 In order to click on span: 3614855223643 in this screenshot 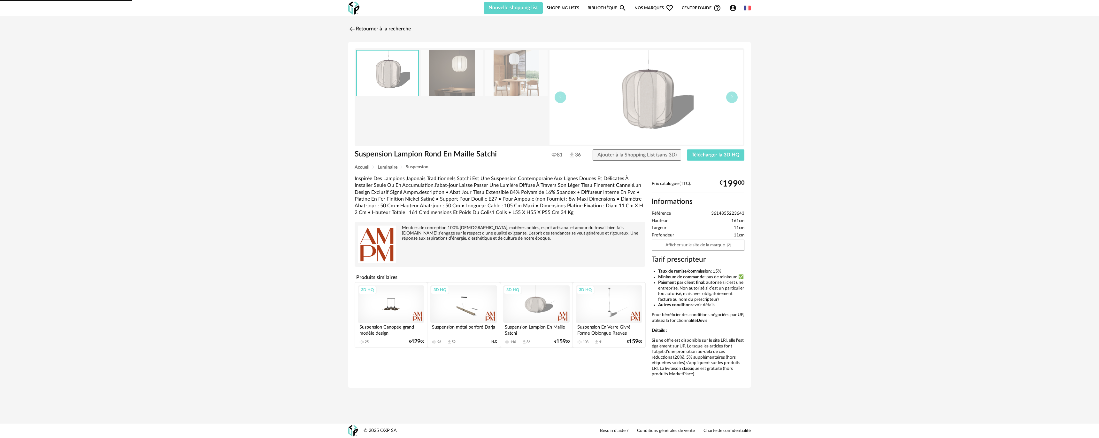, I will do `click(728, 213)`.